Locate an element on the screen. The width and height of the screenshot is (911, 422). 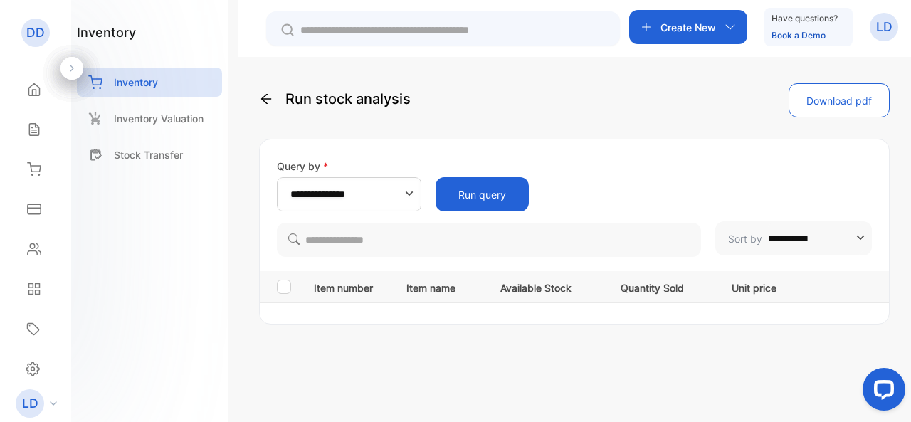
button: Sort by is located at coordinates (793, 238).